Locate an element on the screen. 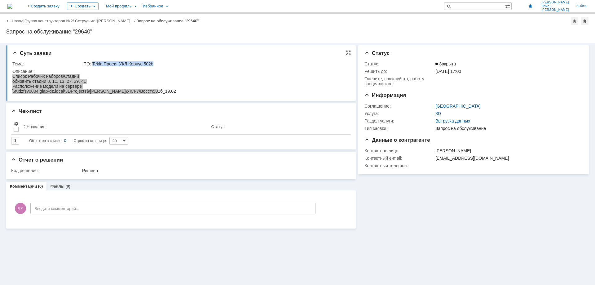 This screenshot has width=595, height=285. div: Сделать домашней страницей is located at coordinates (585, 21).